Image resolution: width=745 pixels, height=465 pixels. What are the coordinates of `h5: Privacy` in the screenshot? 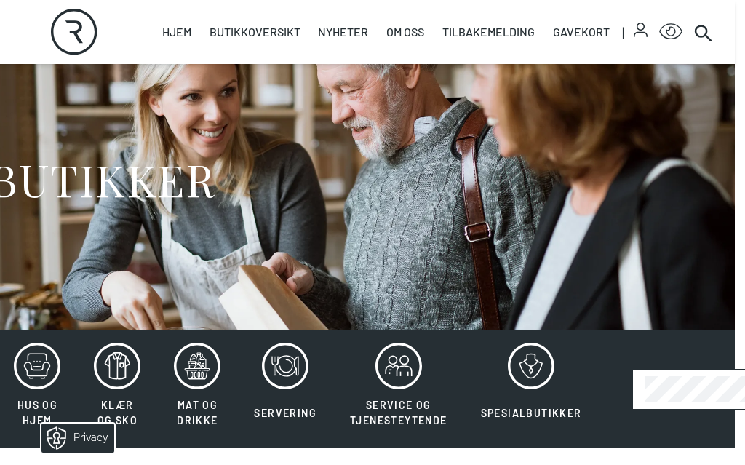 It's located at (76, 19).